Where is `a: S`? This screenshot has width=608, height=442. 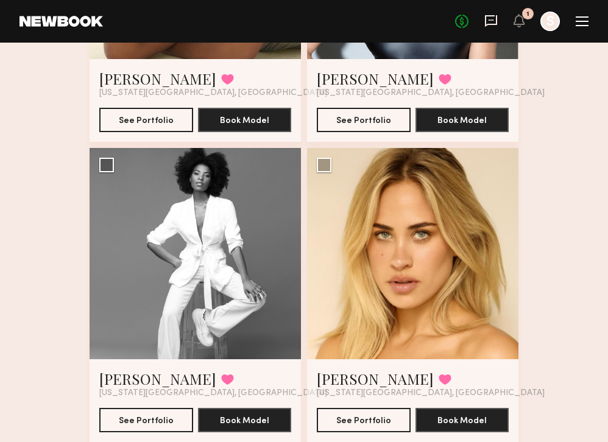 a: S is located at coordinates (550, 21).